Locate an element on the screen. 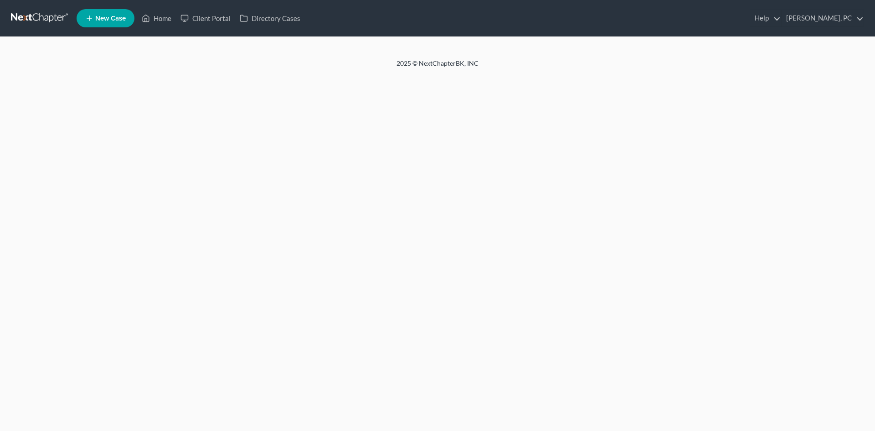  a: Directory Cases is located at coordinates (270, 18).